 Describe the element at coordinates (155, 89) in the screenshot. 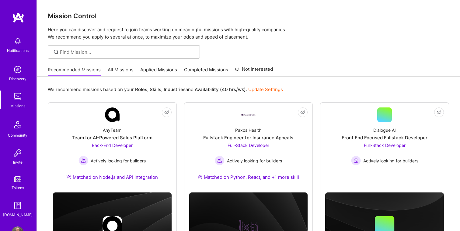

I see `b: Skills` at that location.